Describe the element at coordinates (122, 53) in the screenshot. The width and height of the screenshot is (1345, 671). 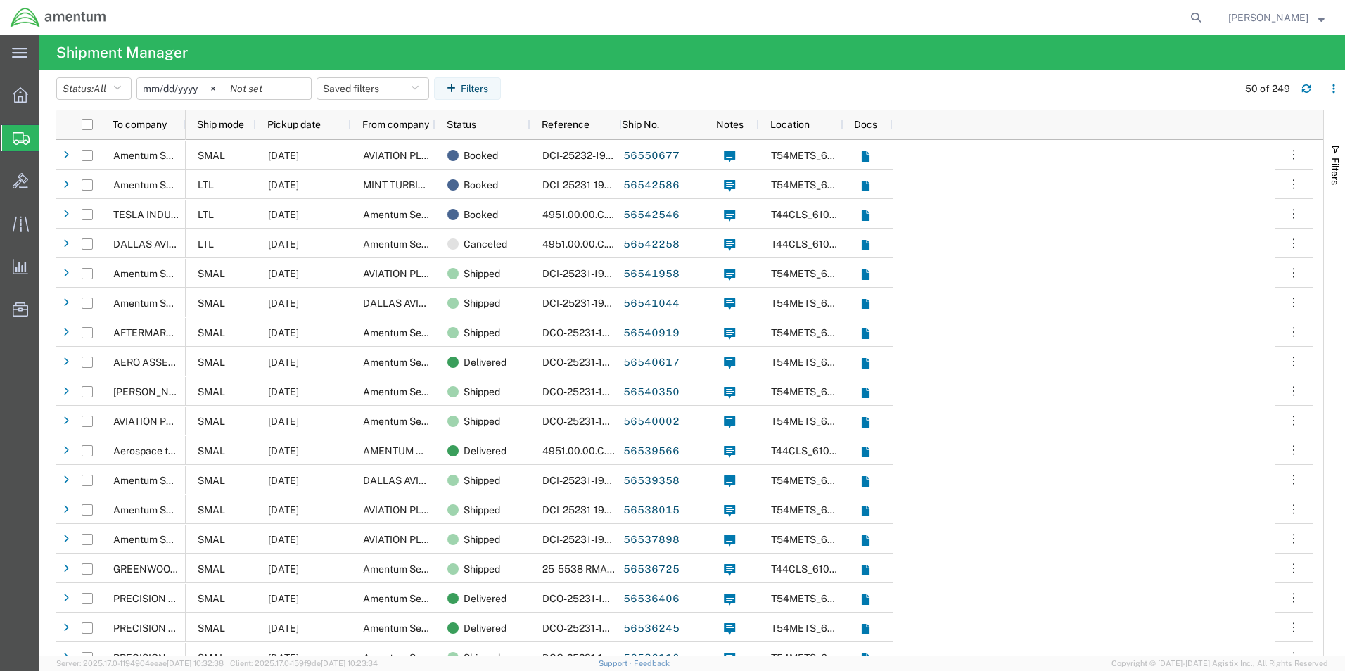
I see `h4: Shipment Manager` at that location.